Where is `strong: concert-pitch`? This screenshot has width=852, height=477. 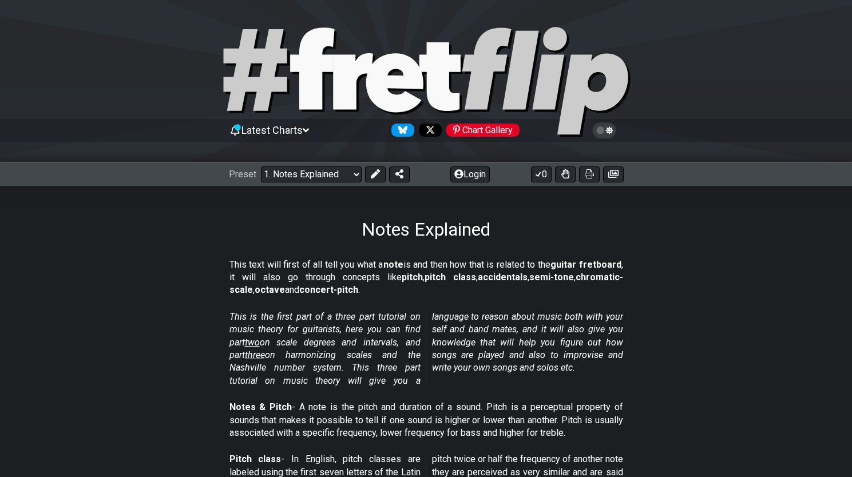
strong: concert-pitch is located at coordinates (328, 290).